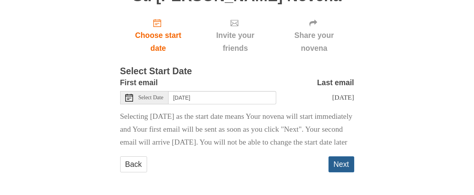  Describe the element at coordinates (158, 42) in the screenshot. I see `span: Choose start date` at that location.